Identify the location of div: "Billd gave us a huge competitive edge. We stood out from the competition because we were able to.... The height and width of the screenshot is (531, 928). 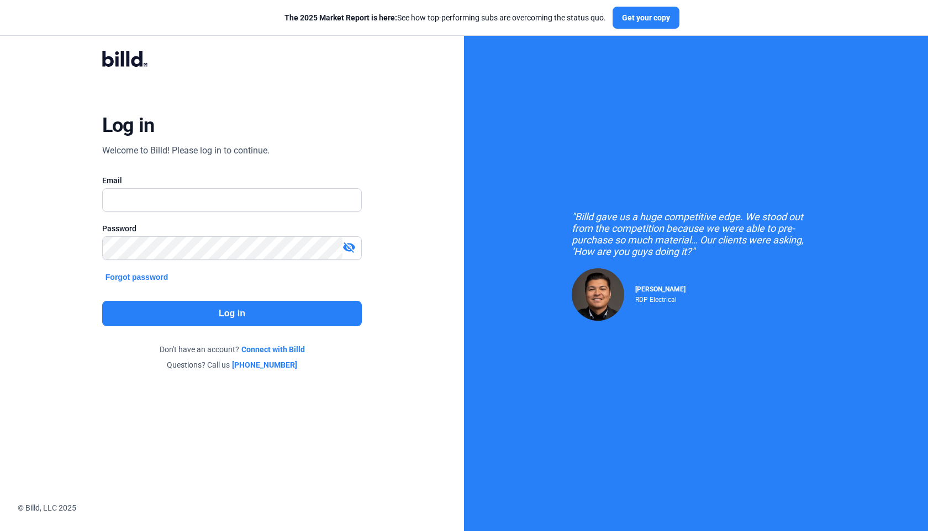
(696, 234).